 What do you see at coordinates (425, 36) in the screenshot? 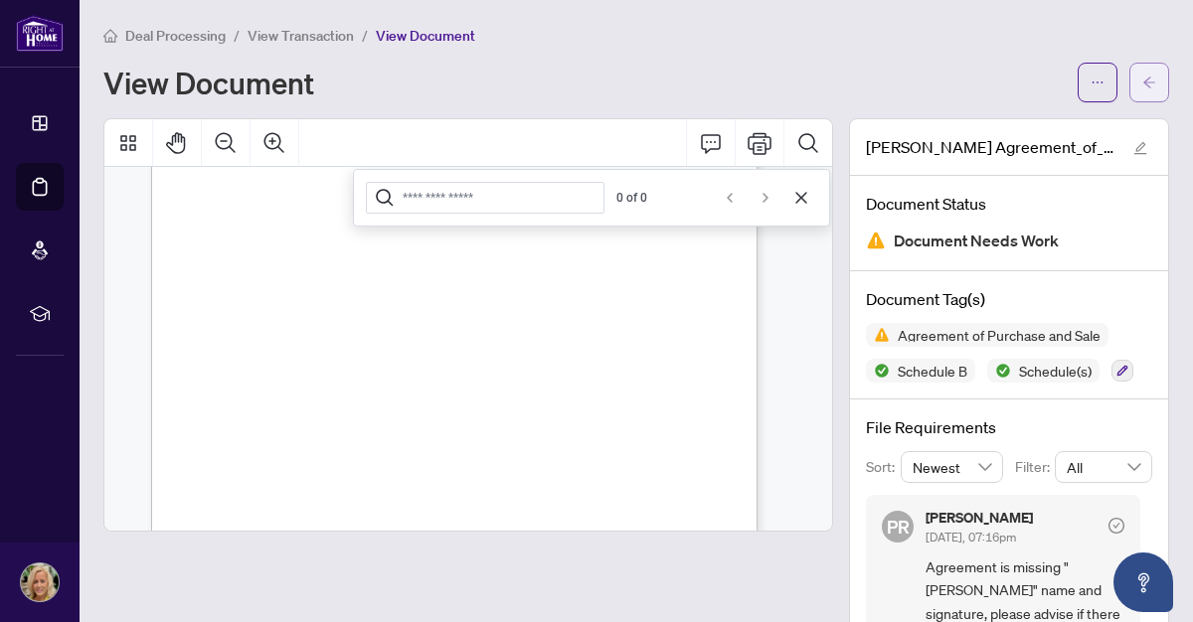
I see `span: View Document` at bounding box center [425, 36].